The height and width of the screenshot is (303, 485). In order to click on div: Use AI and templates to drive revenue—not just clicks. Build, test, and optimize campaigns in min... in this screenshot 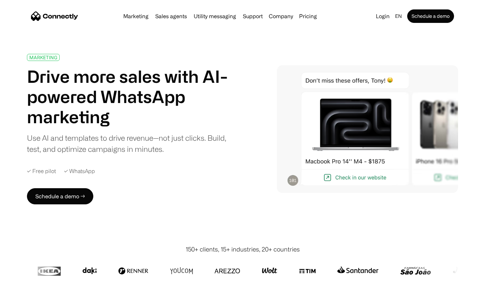, I will do `click(131, 143)`.